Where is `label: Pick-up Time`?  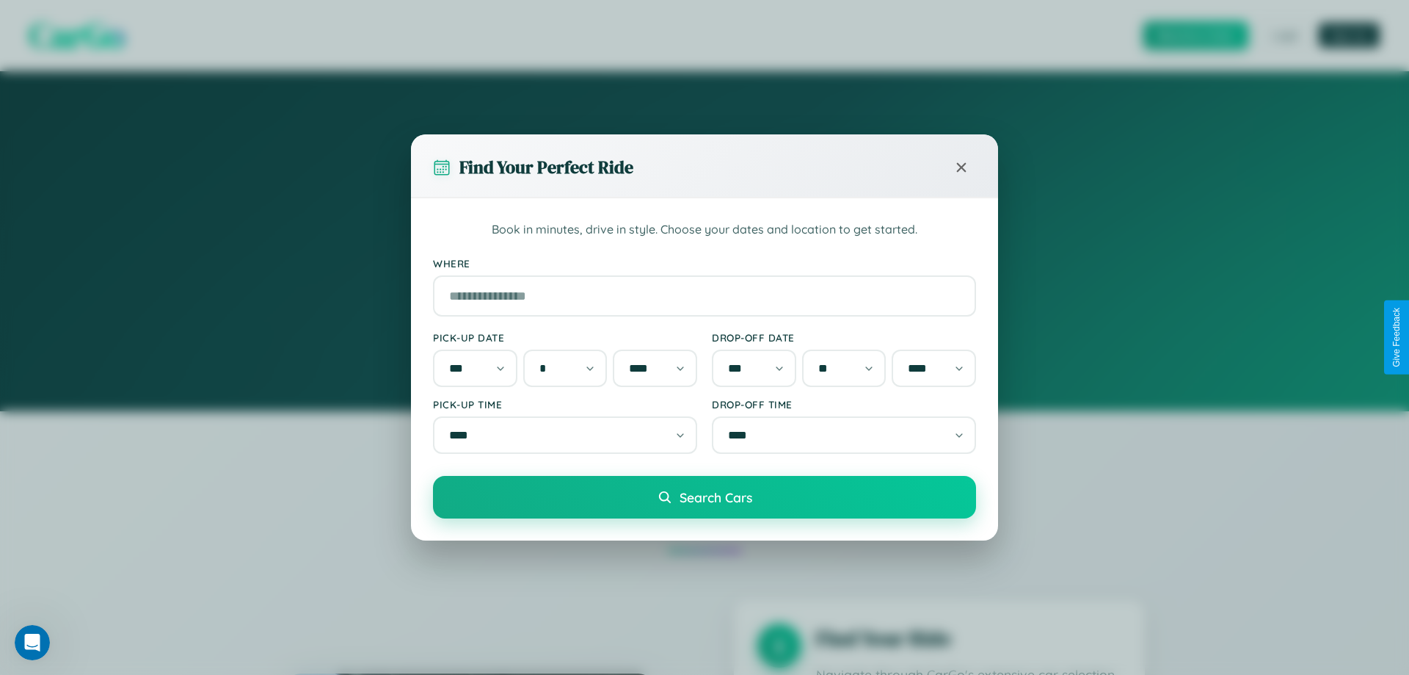
label: Pick-up Time is located at coordinates (565, 404).